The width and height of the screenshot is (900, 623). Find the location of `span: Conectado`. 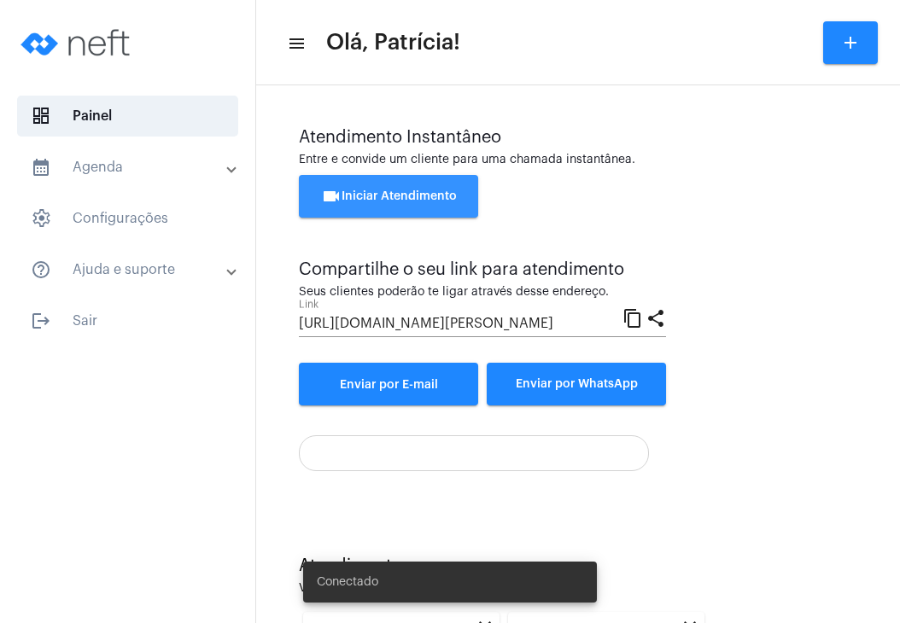

span: Conectado is located at coordinates (348, 582).